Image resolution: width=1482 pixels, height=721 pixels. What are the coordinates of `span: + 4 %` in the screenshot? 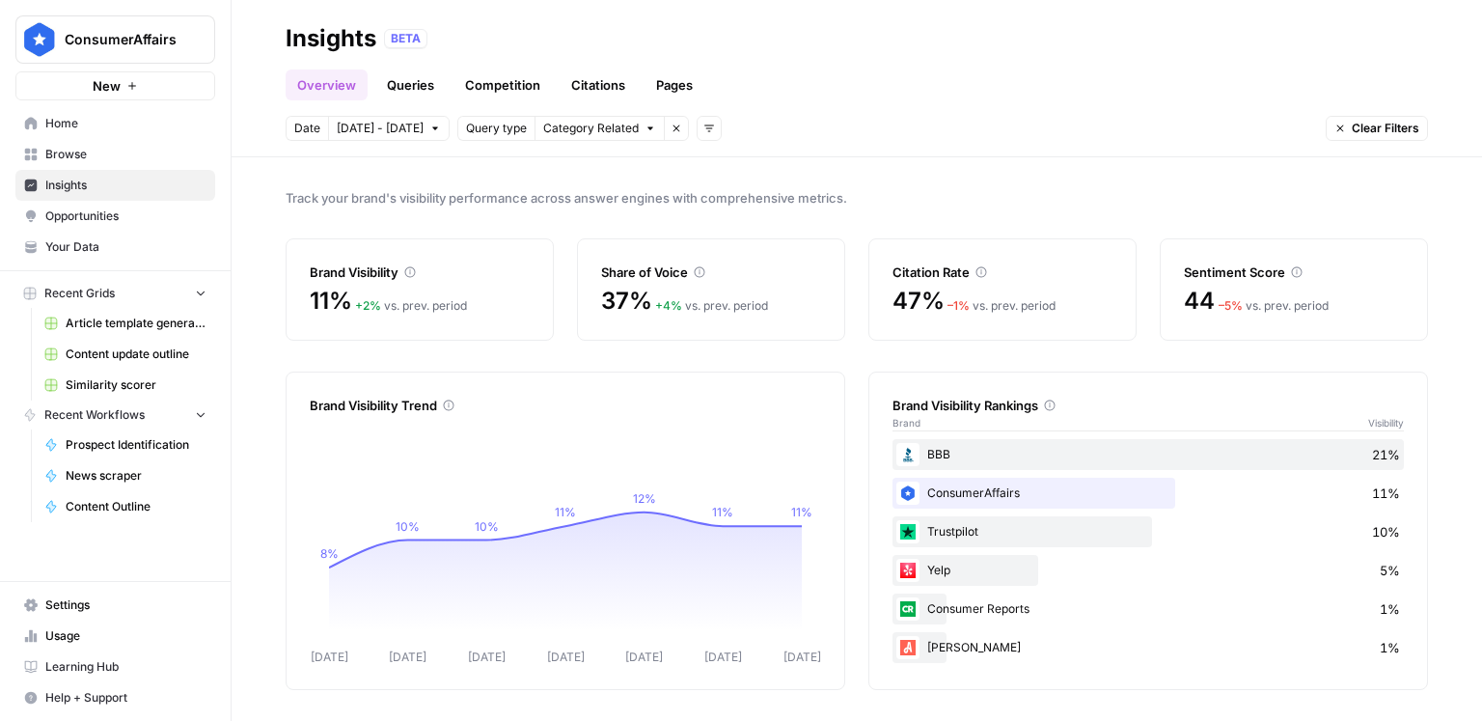 It's located at (669, 305).